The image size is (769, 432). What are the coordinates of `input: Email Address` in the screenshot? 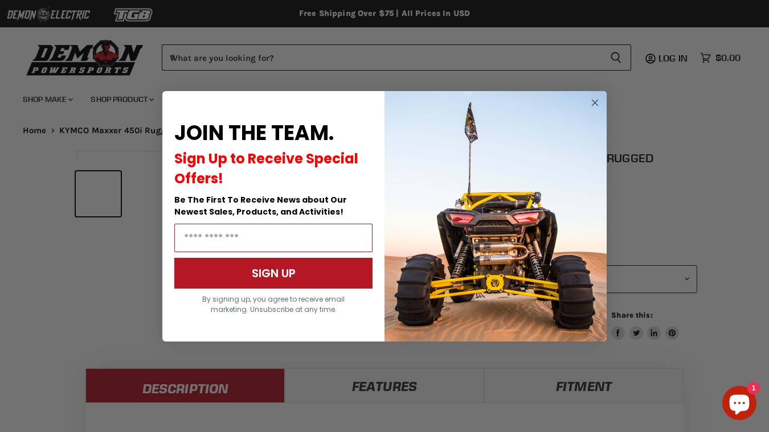 It's located at (273, 238).